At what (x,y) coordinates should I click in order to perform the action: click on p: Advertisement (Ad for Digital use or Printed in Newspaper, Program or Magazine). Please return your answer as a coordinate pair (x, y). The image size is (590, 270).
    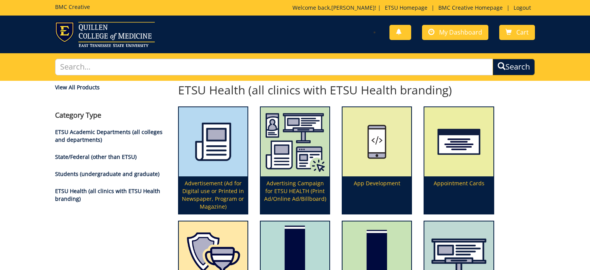
    Looking at the image, I should click on (213, 195).